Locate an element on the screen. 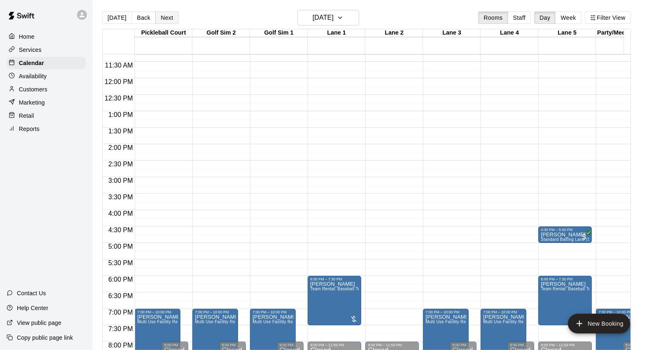  a: Reports is located at coordinates (46, 129).